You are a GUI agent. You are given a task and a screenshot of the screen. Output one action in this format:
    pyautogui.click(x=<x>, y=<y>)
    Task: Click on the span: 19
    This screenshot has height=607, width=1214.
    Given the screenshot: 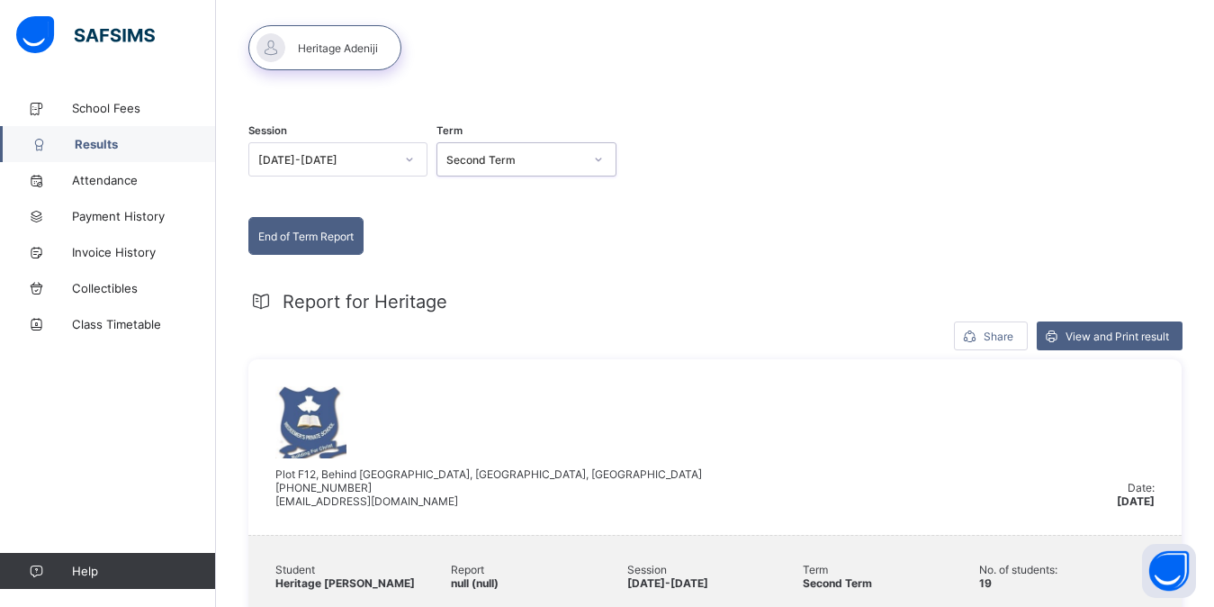 What is the action you would take?
    pyautogui.click(x=986, y=582)
    